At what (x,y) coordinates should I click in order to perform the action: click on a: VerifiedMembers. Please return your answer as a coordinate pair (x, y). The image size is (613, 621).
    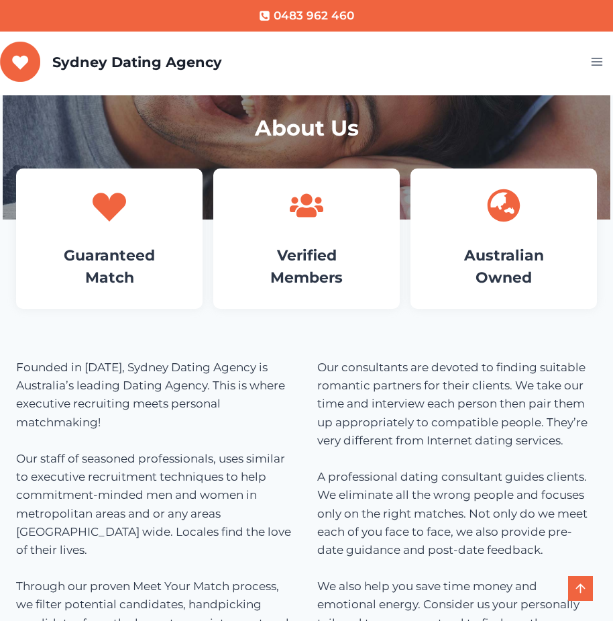
    Looking at the image, I should click on (307, 266).